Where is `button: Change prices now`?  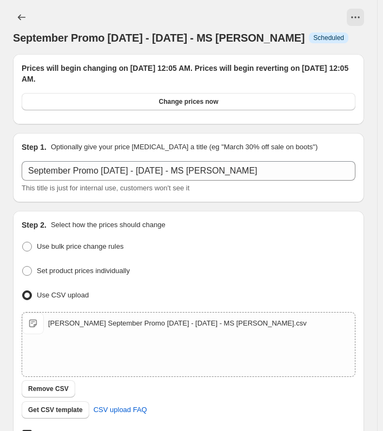
button: Change prices now is located at coordinates (188, 102).